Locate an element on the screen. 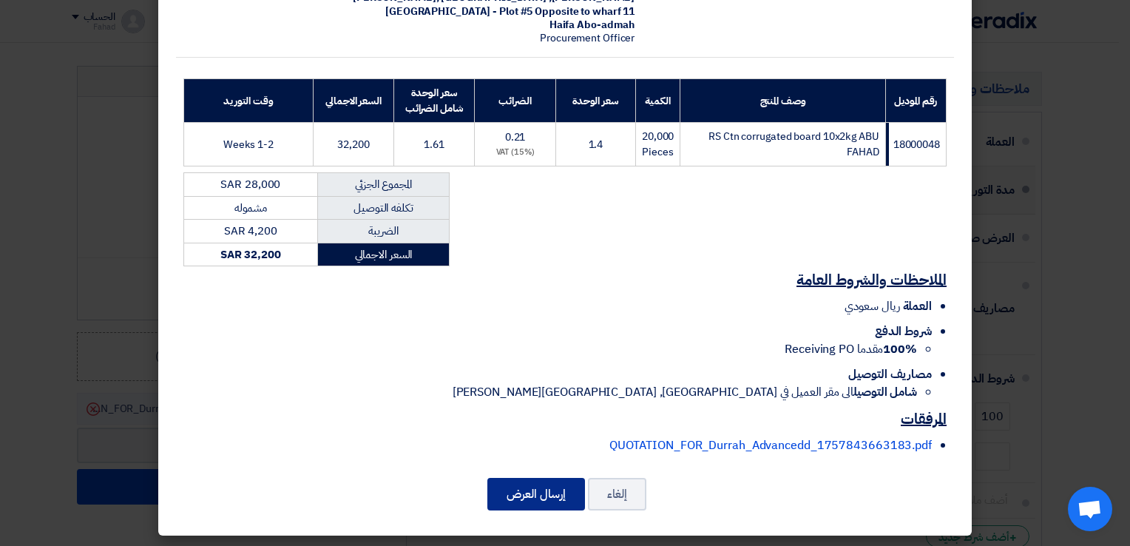 This screenshot has height=546, width=1130. div: (15%) VAT is located at coordinates (515, 152).